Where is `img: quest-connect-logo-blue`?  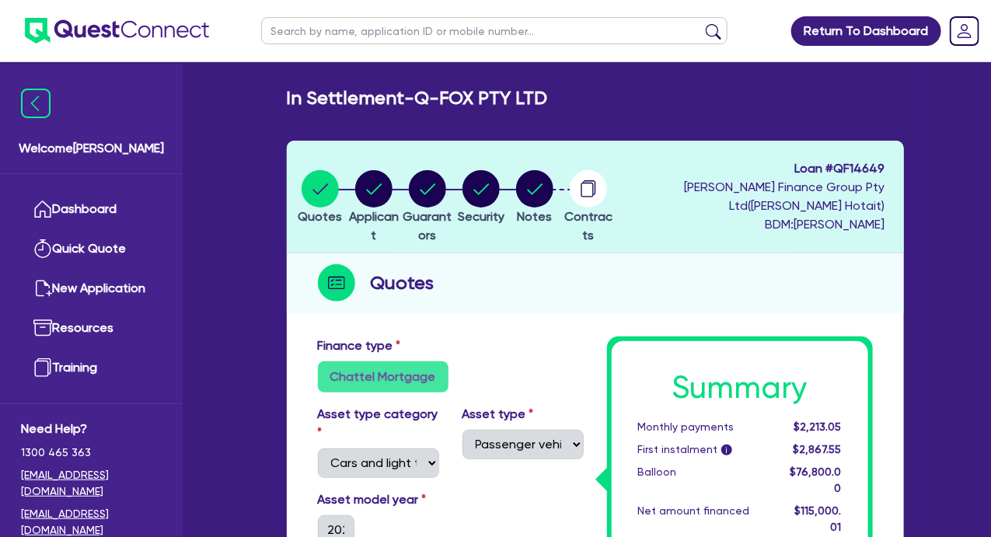 img: quest-connect-logo-blue is located at coordinates (117, 30).